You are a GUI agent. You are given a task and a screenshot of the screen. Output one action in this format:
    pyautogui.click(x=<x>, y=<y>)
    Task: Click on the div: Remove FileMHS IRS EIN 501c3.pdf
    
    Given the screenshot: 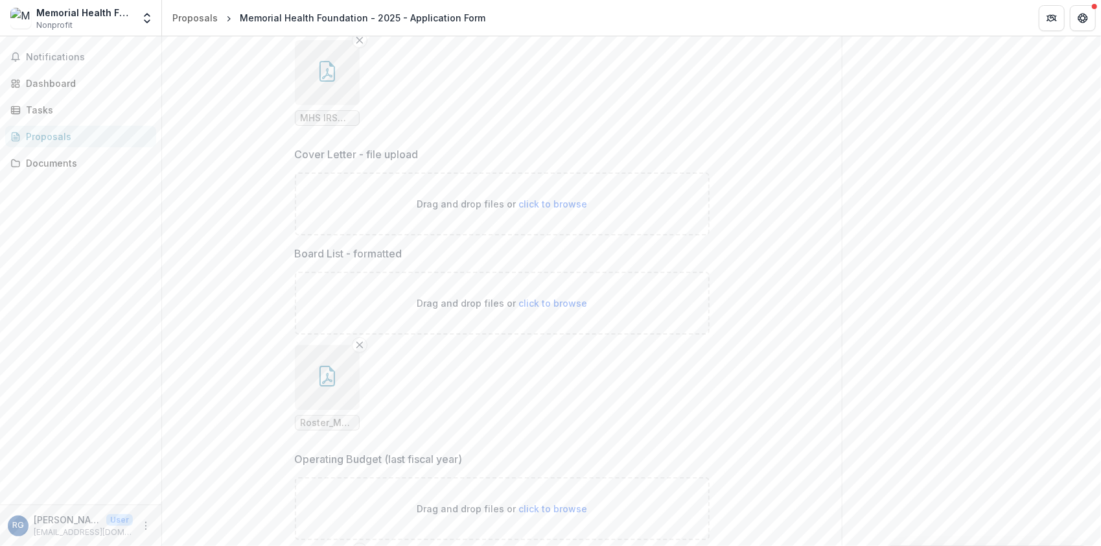 What is the action you would take?
    pyautogui.click(x=327, y=83)
    